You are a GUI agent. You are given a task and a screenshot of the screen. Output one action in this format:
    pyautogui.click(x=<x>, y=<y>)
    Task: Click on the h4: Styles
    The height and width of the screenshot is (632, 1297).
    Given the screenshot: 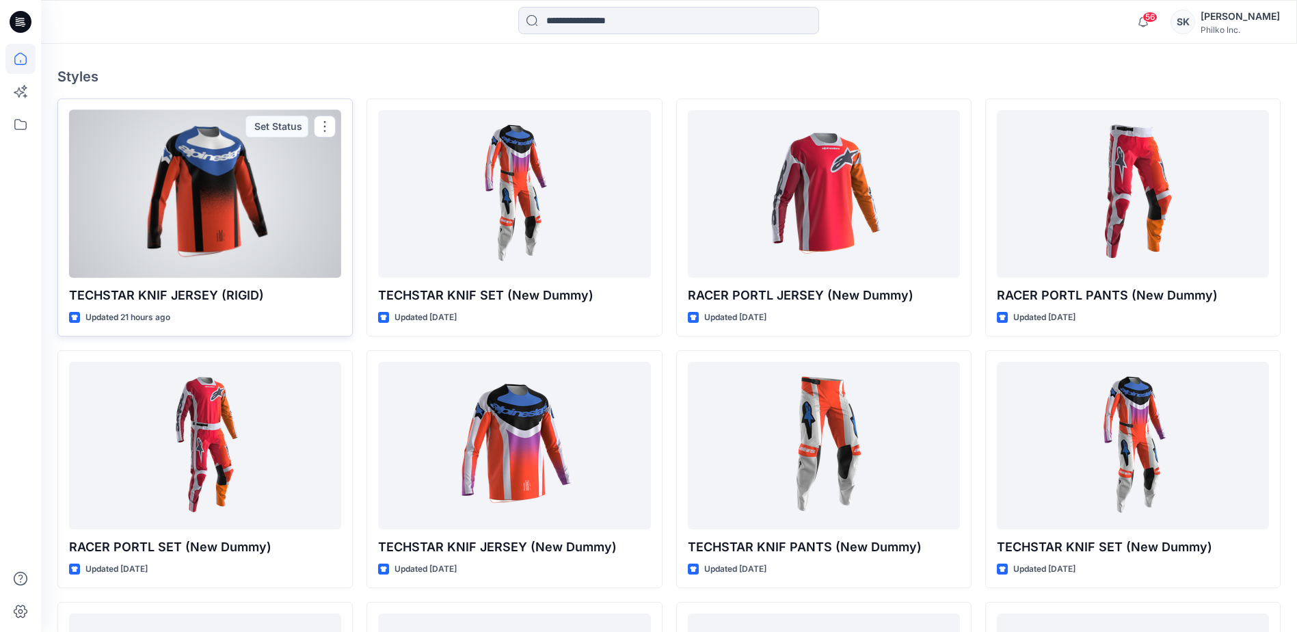 What is the action you would take?
    pyautogui.click(x=669, y=77)
    